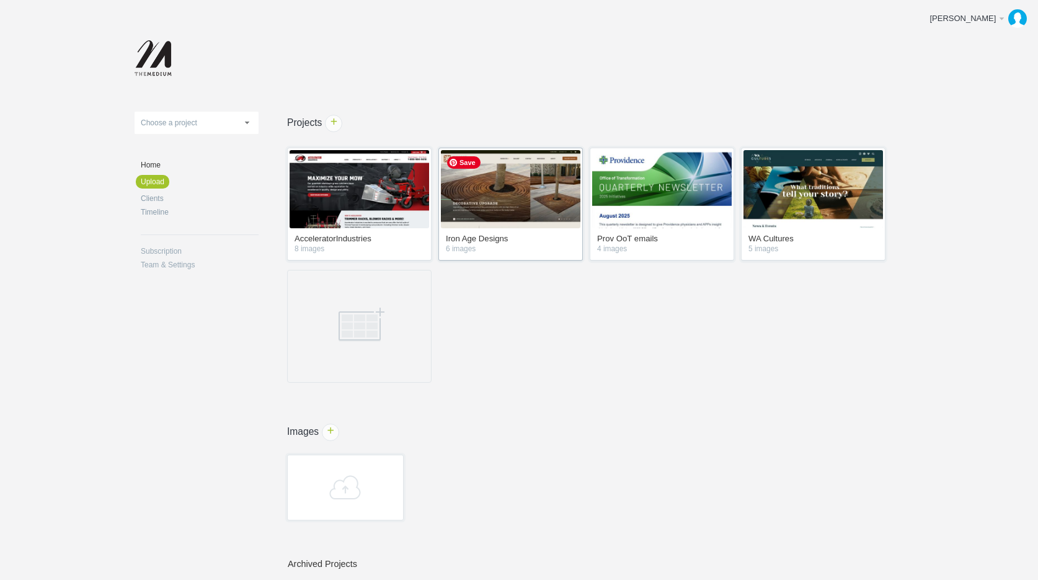 The width and height of the screenshot is (1038, 580). What do you see at coordinates (152, 182) in the screenshot?
I see `a: Upload` at bounding box center [152, 182].